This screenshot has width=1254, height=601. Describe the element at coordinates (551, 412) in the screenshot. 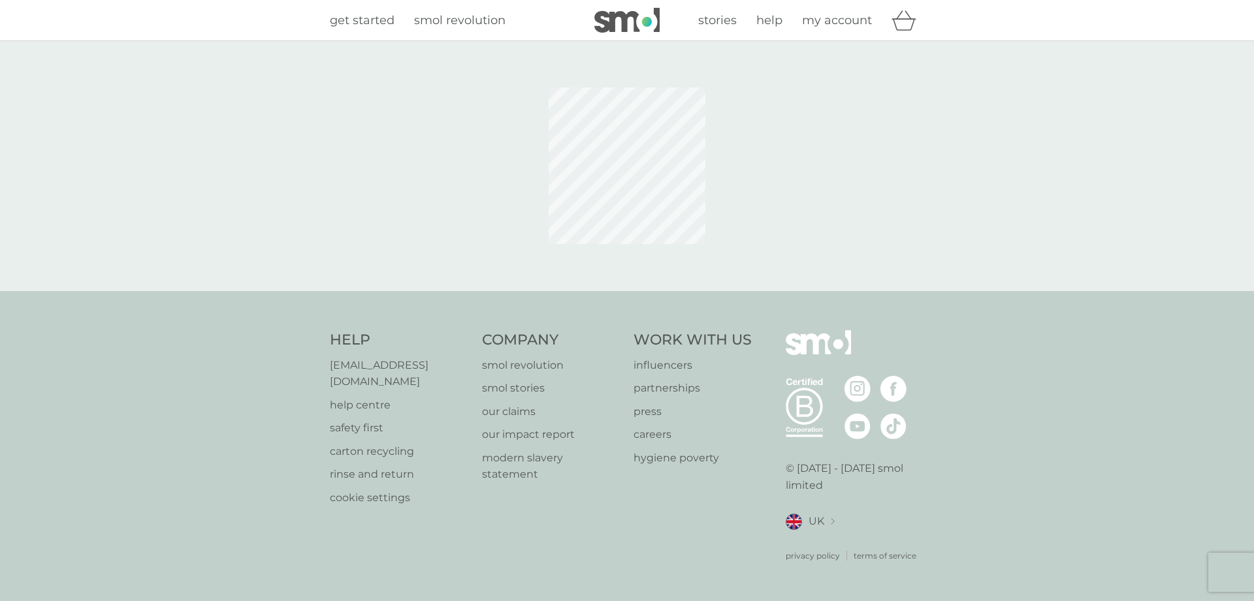

I see `a: our claims` at that location.